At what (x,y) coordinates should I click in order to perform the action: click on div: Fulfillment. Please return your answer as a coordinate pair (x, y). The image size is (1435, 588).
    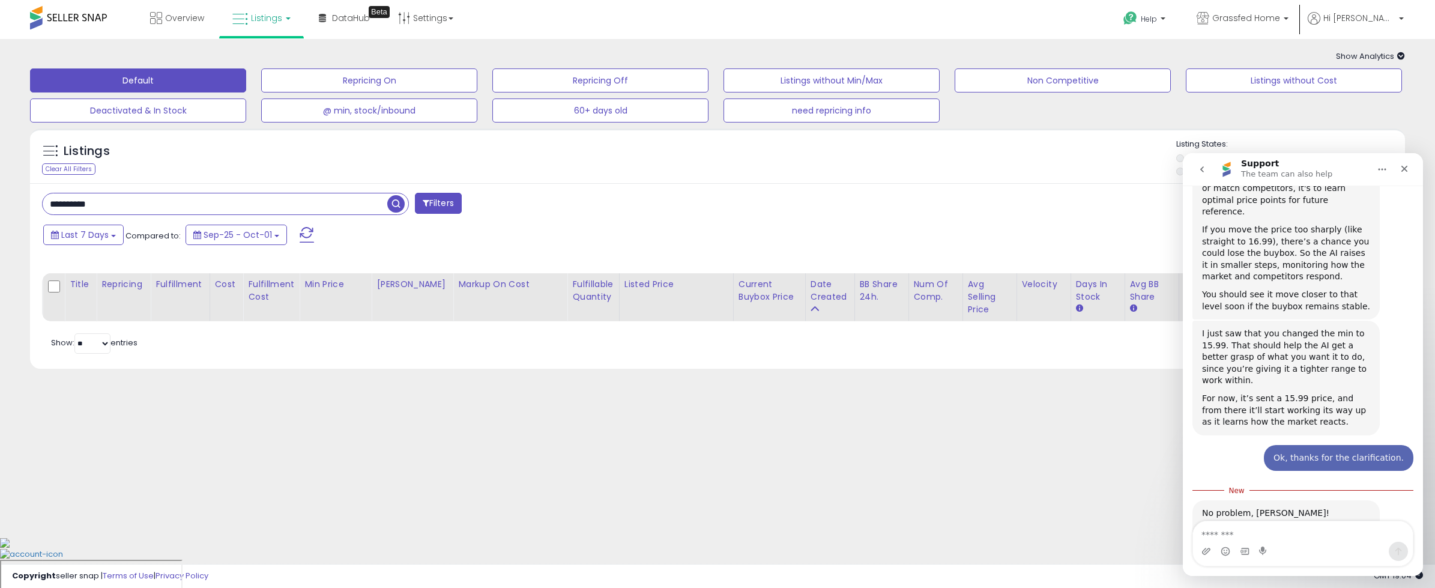
    Looking at the image, I should click on (179, 284).